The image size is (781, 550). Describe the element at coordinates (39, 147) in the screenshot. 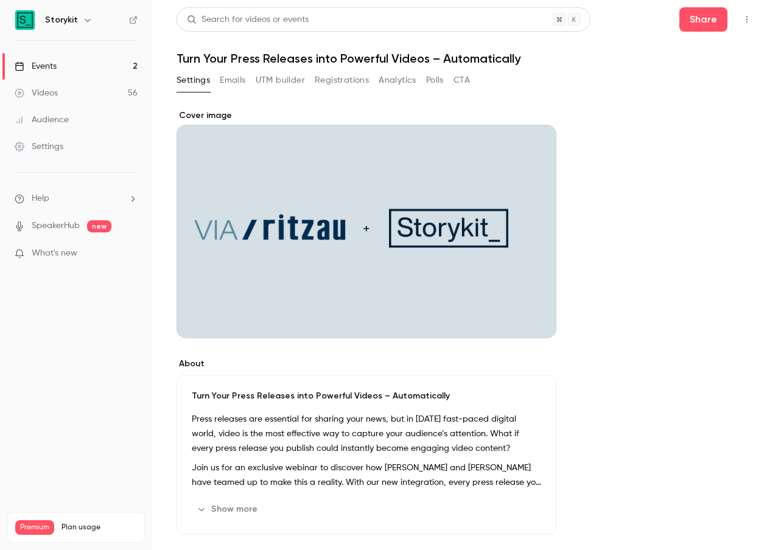

I see `div: Settings` at that location.